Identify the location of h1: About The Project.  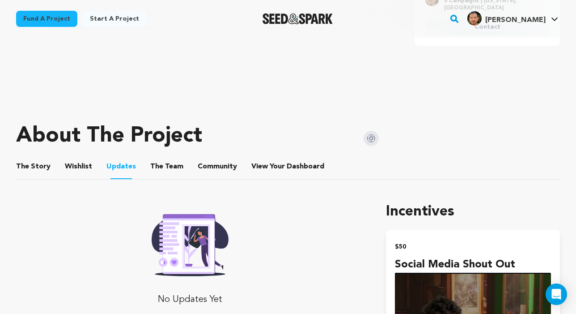
(109, 136).